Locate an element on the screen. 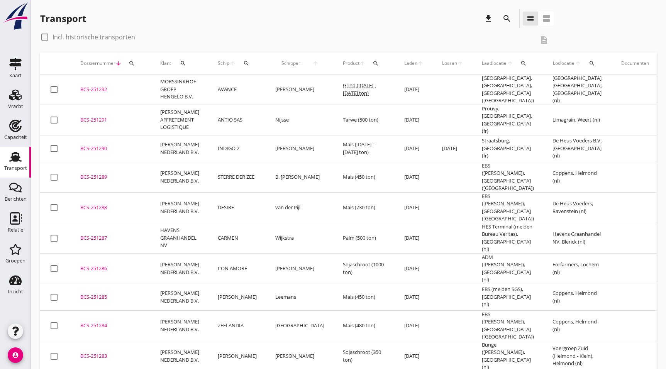  span: Dossiernummer is located at coordinates (98, 63).